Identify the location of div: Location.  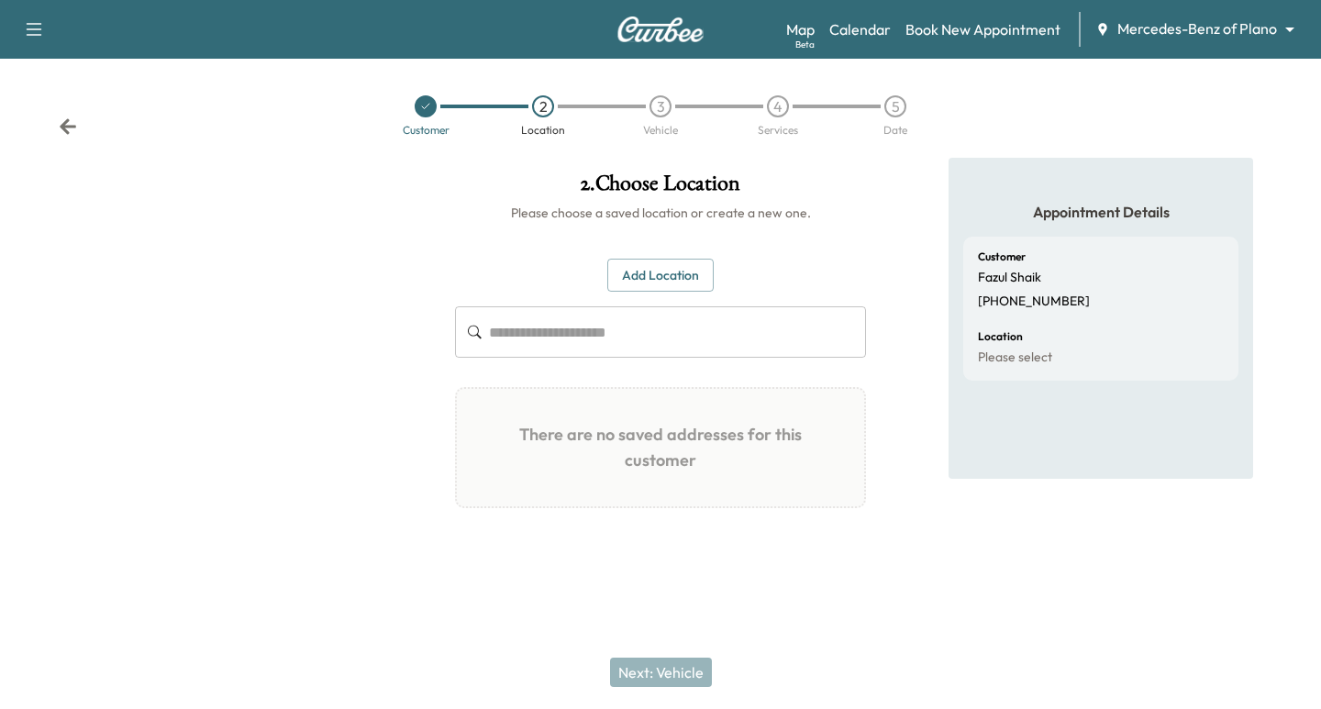
(543, 130).